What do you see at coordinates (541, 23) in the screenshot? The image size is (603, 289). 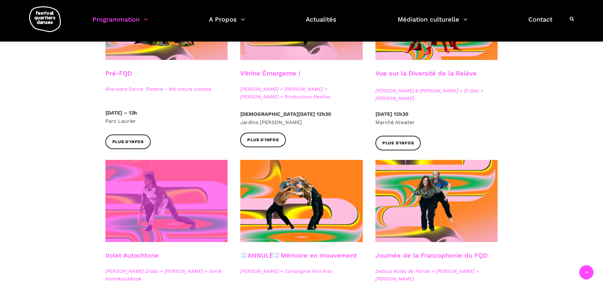 I see `a: Contact` at bounding box center [541, 23].